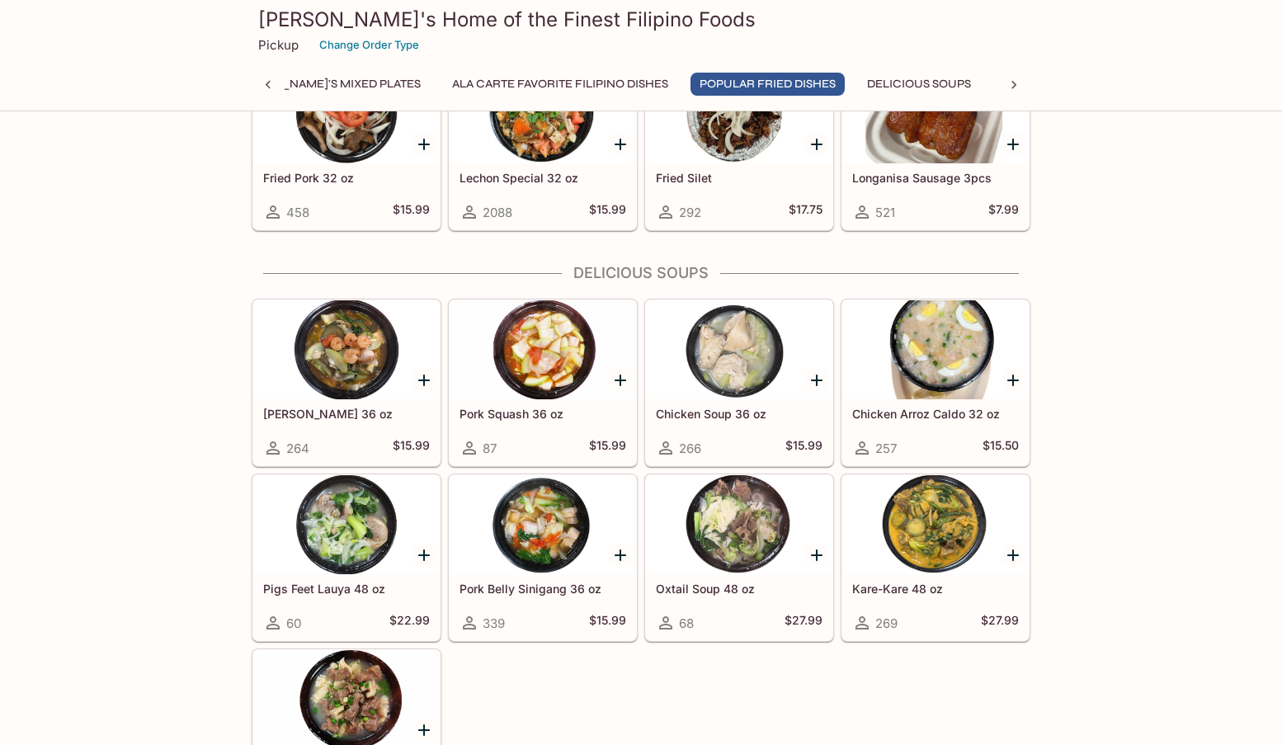  What do you see at coordinates (423, 554) in the screenshot?
I see `button: Add Pigs Feet Lauya 48 oz` at bounding box center [423, 554].